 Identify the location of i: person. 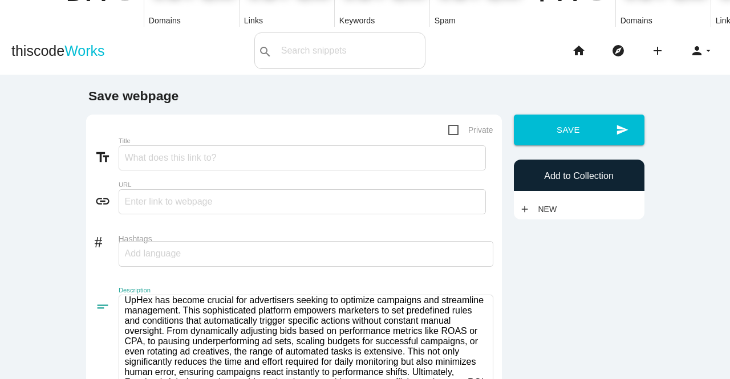
(697, 51).